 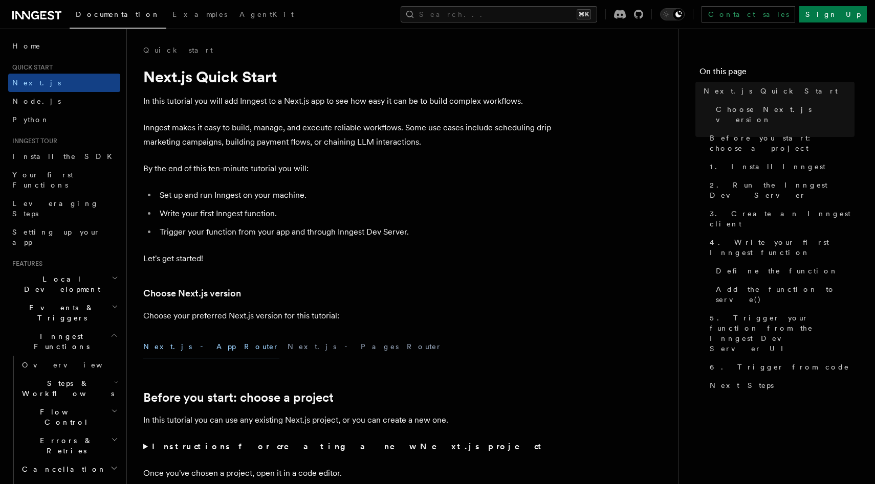 I want to click on a: Leveraging Steps, so click(x=64, y=209).